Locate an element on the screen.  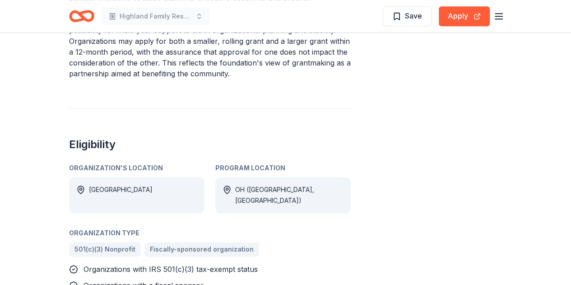
span: Save is located at coordinates (414, 16).